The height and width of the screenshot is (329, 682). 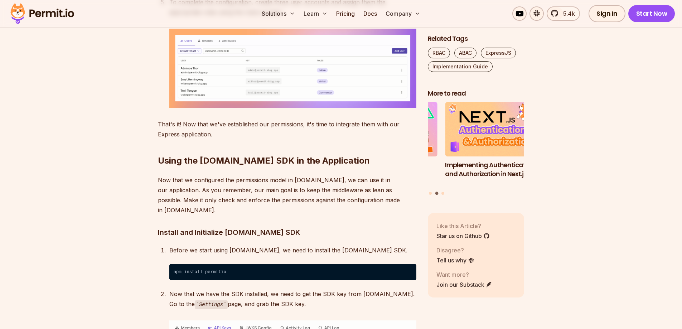 I want to click on button: Go to slide 3, so click(x=443, y=193).